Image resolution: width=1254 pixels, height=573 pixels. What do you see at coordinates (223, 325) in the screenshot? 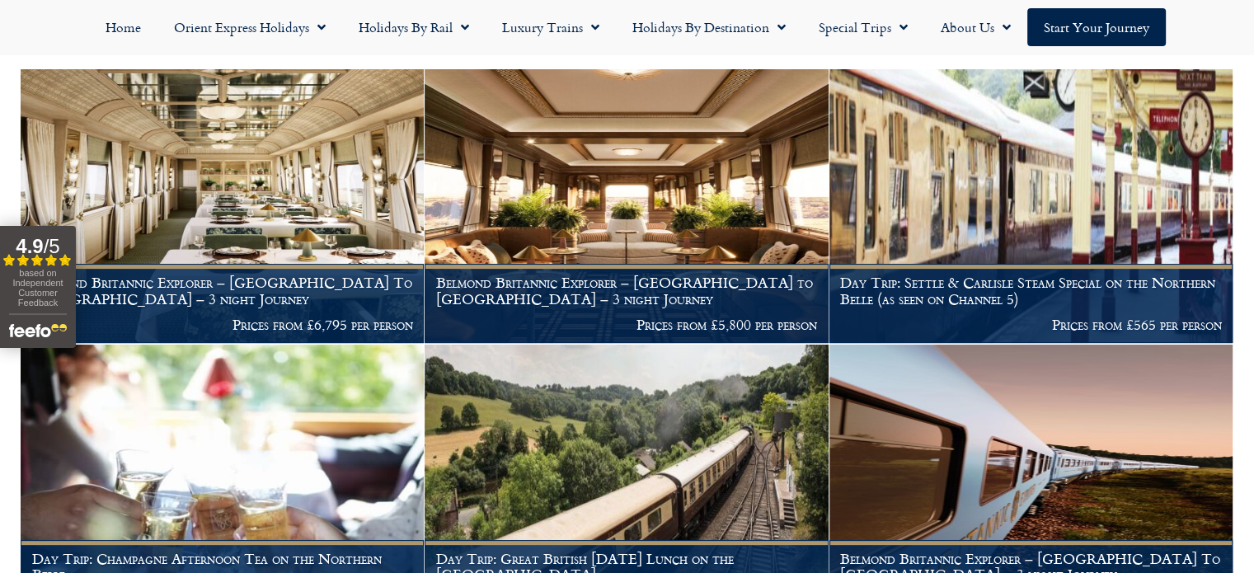
I see `p: Prices from £6,795 per person` at bounding box center [223, 325].